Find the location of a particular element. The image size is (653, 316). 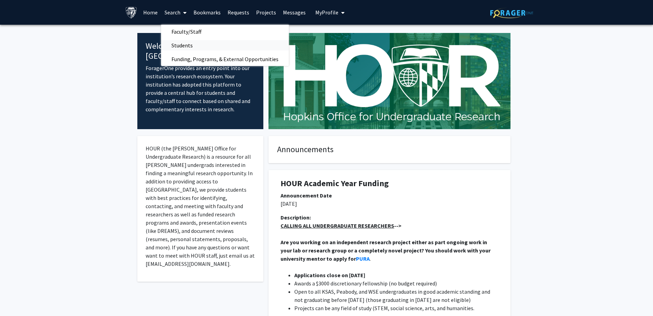

img: Cover Image is located at coordinates (389, 81).